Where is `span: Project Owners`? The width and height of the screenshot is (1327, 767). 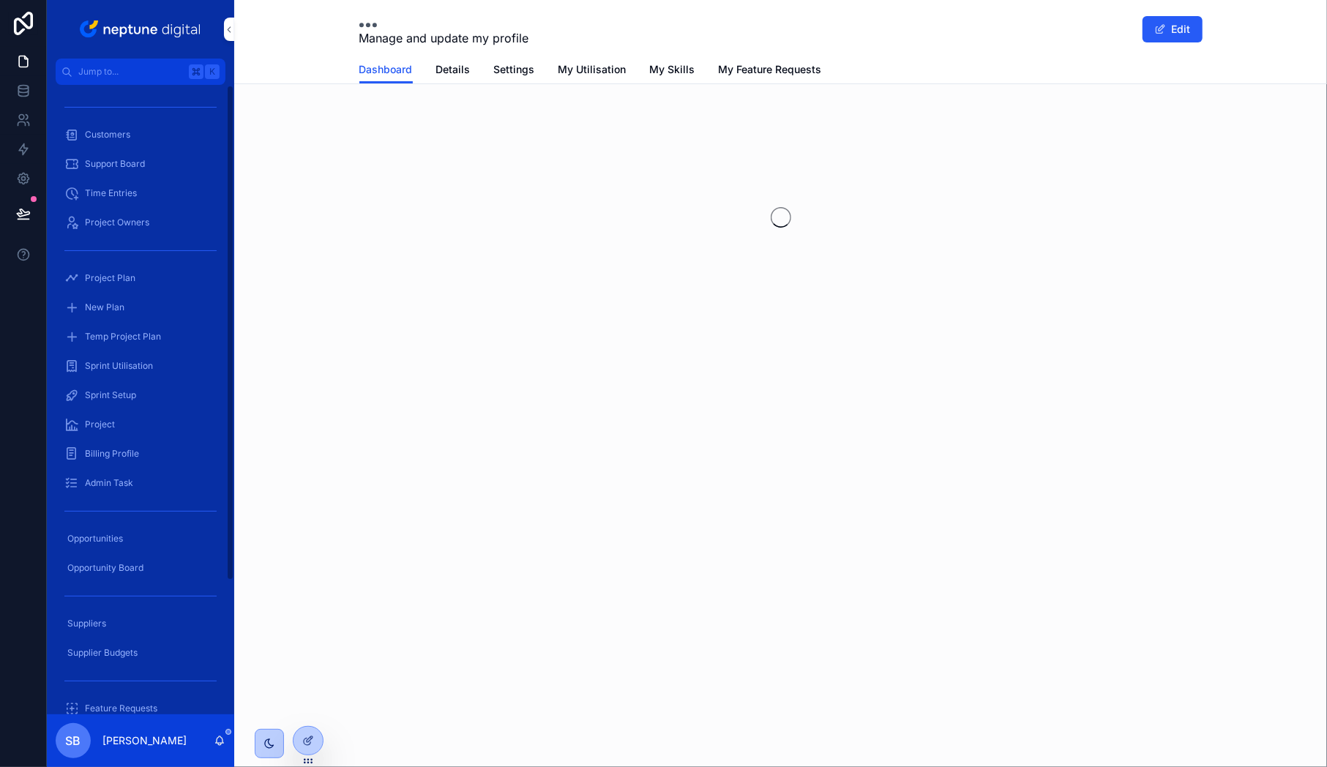
span: Project Owners is located at coordinates (117, 223).